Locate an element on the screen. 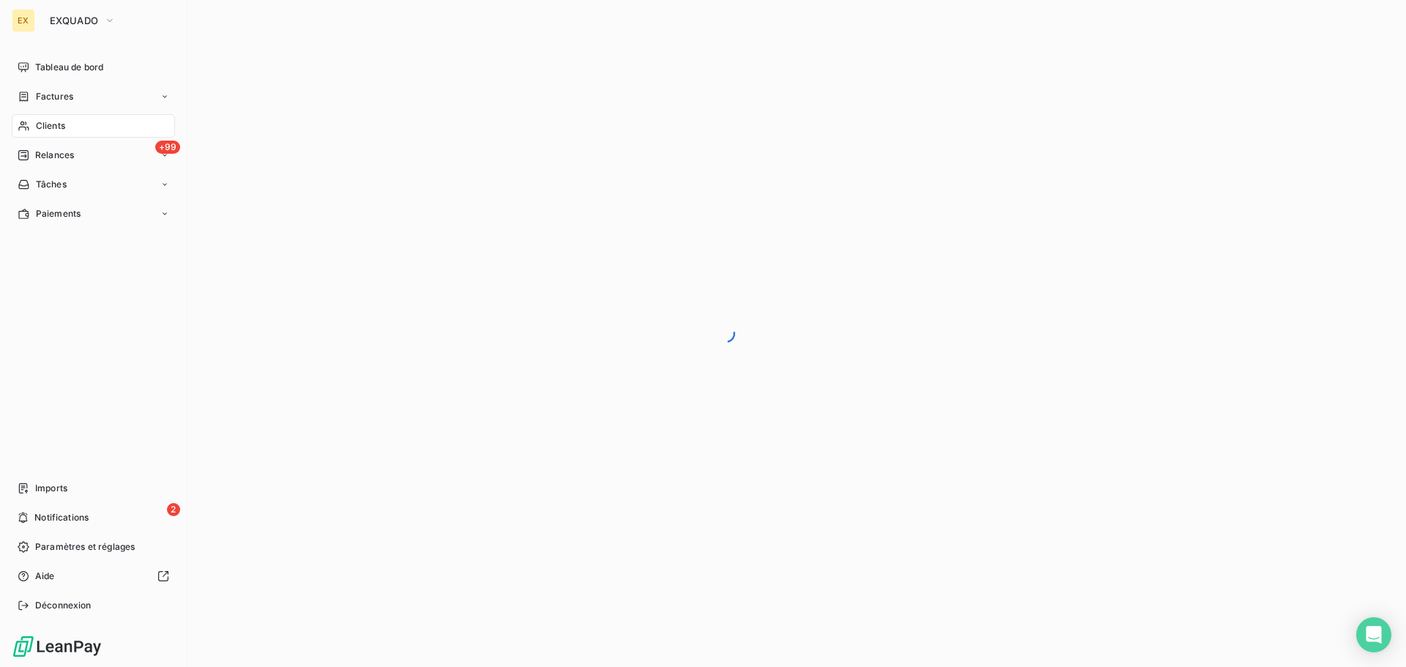 This screenshot has width=1406, height=667. span: Tâches is located at coordinates (51, 185).